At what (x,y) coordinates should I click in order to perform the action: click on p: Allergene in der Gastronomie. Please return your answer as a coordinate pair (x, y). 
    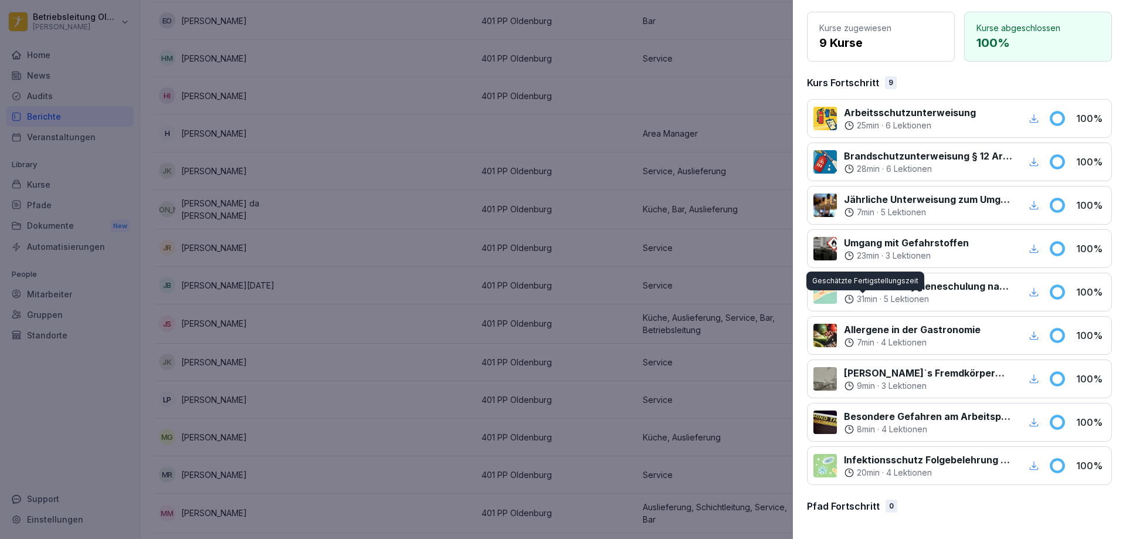
    Looking at the image, I should click on (912, 330).